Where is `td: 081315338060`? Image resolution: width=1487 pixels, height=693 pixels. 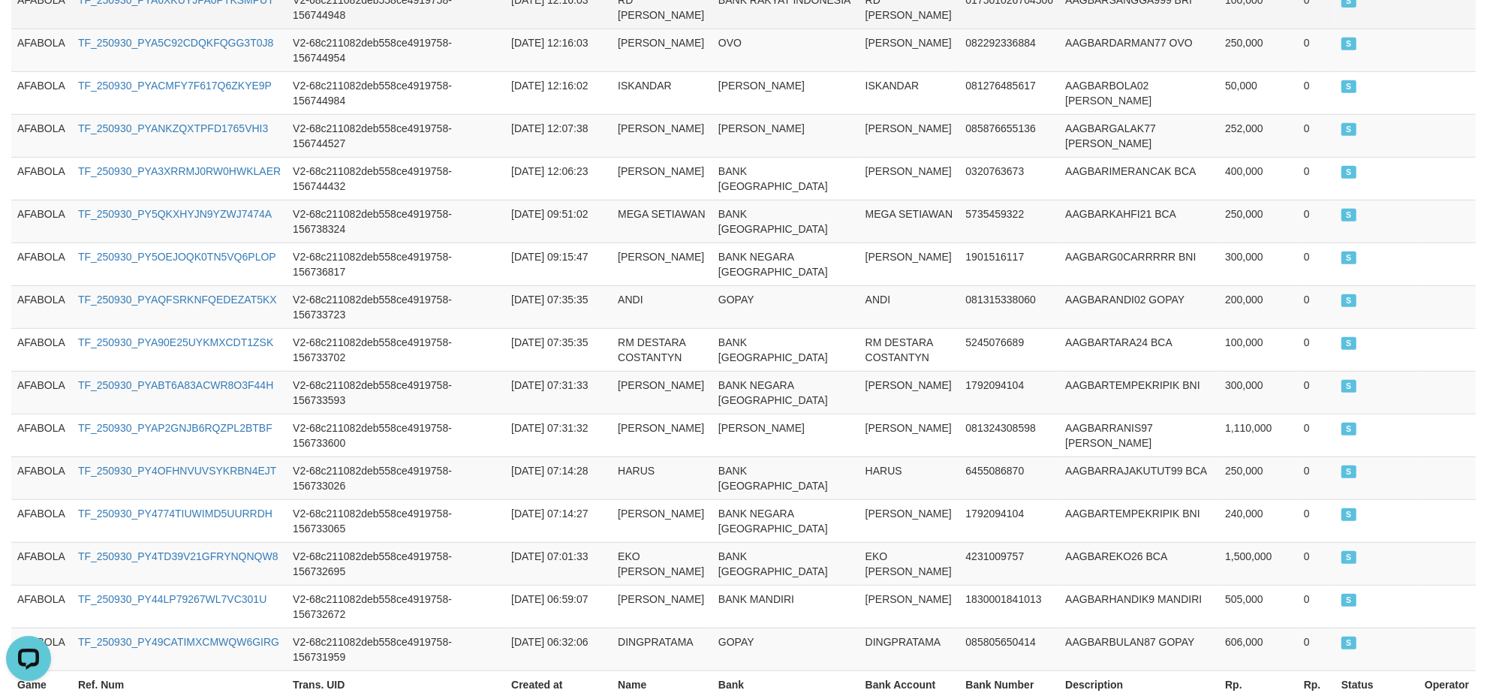
td: 081315338060 is located at coordinates (1010, 306).